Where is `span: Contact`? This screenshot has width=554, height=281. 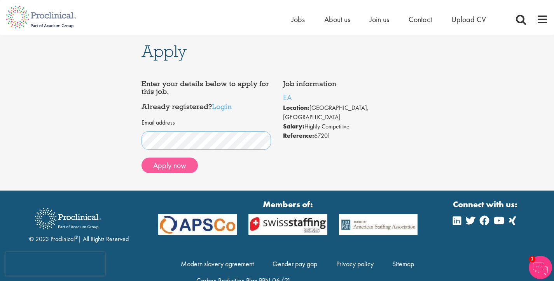
span: Contact is located at coordinates (420, 19).